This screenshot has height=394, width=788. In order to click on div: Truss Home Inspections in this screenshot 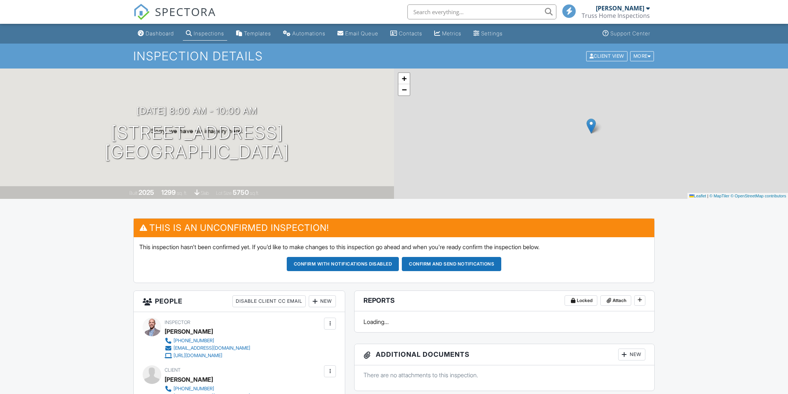, I will do `click(616, 16)`.